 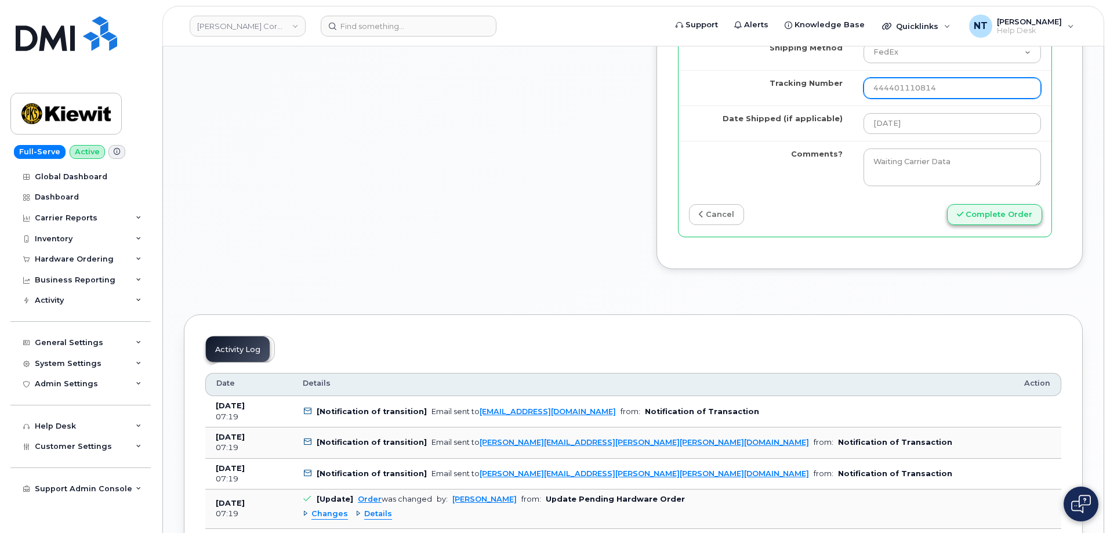 I want to click on div: Nicholas Taylor, so click(x=1021, y=26).